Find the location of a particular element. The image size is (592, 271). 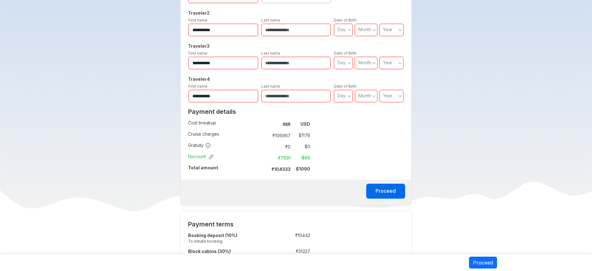

h5: Traveler 2 is located at coordinates (296, 13).